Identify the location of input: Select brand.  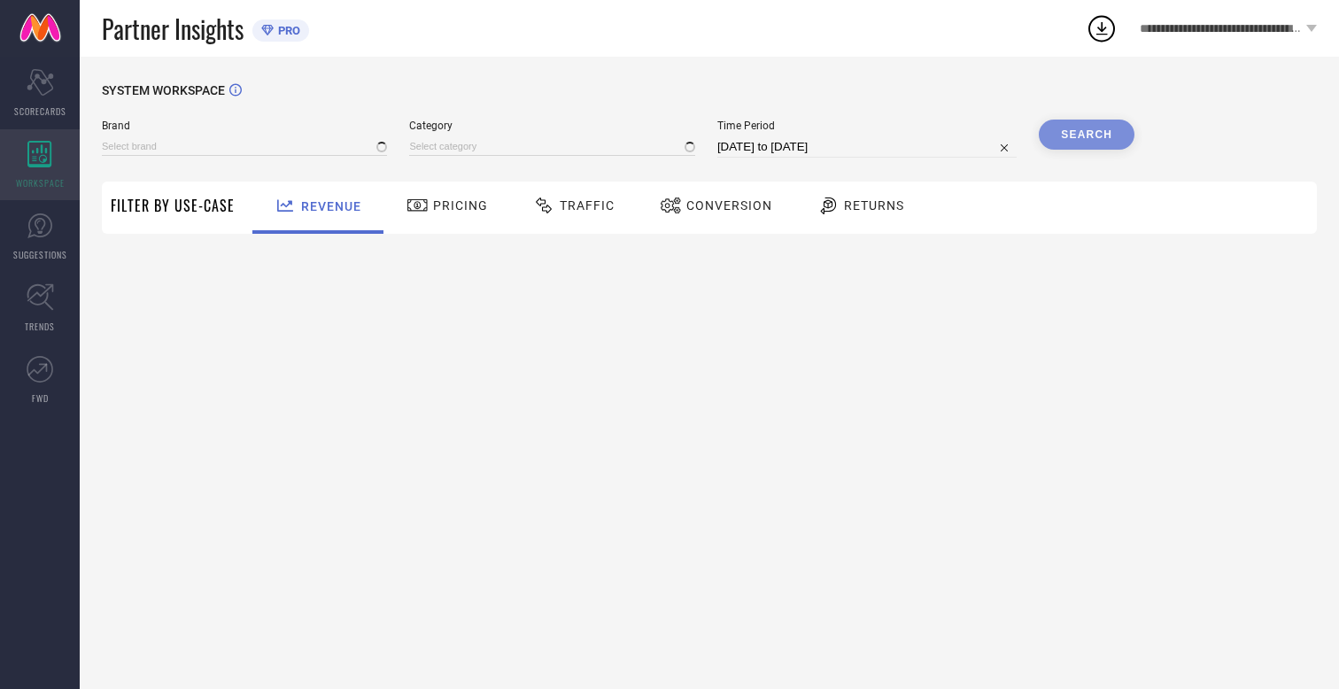
(244, 146).